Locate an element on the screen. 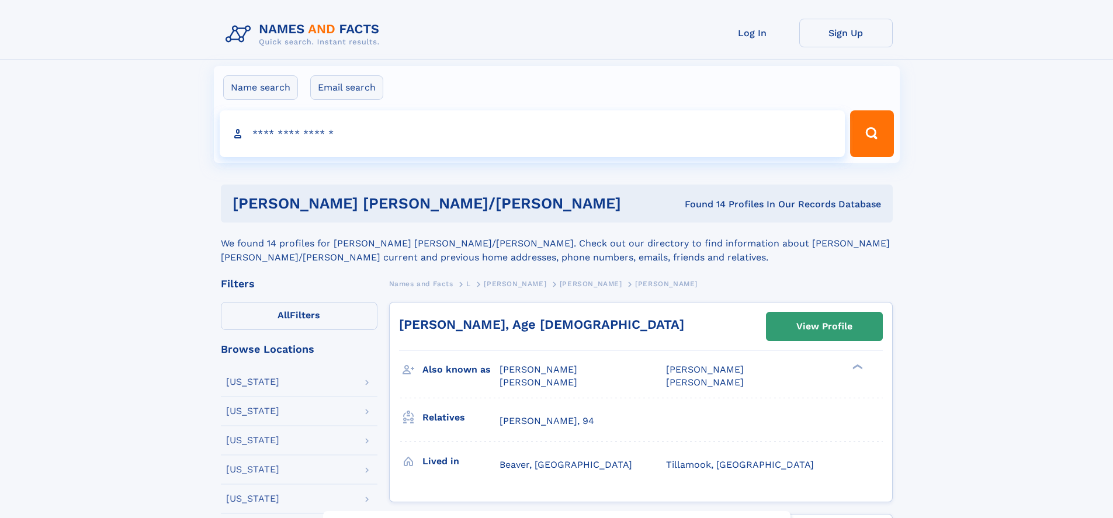 The width and height of the screenshot is (1113, 518). input: search input is located at coordinates (532, 134).